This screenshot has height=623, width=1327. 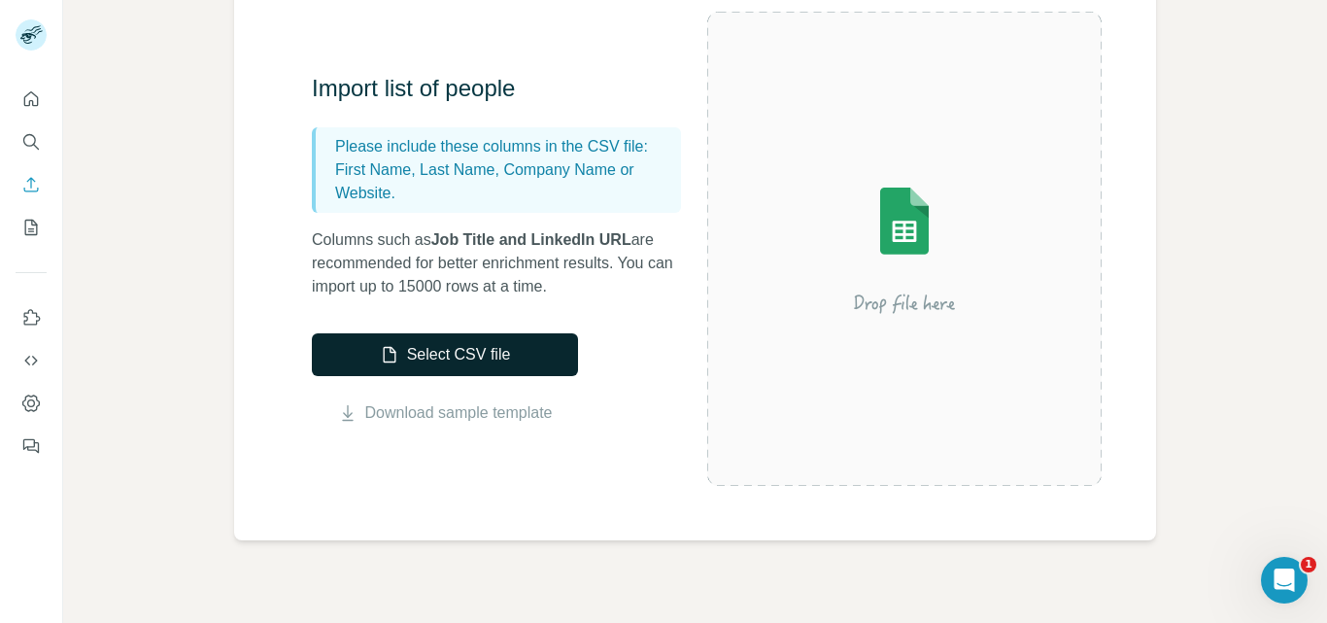 What do you see at coordinates (31, 360) in the screenshot?
I see `button: Use Surfe API` at bounding box center [31, 360].